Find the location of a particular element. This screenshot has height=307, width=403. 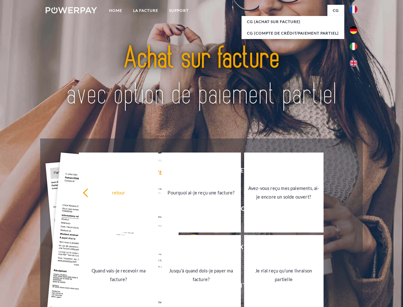

div: Pourquoi ai-je reçu une facture? is located at coordinates (201, 192).